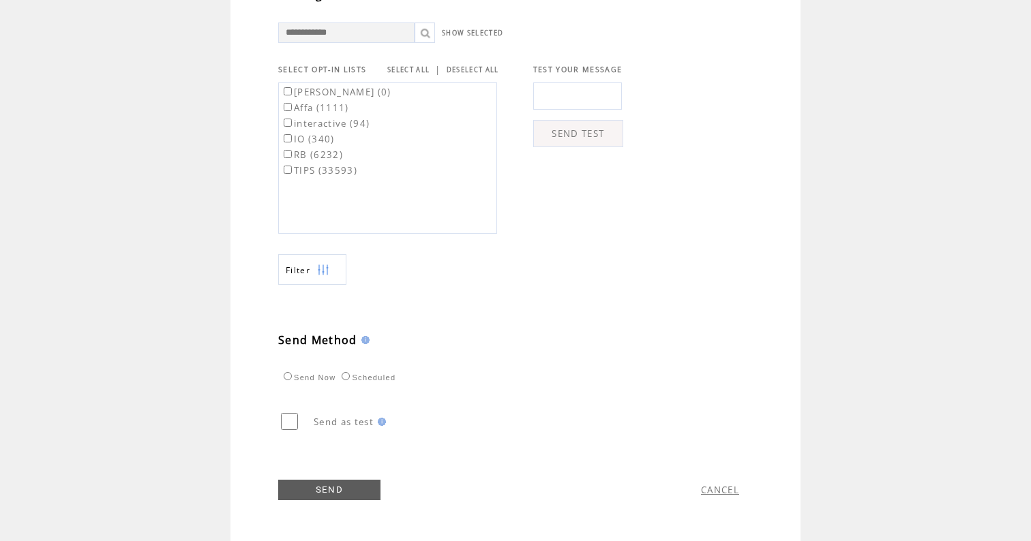 This screenshot has width=1031, height=541. What do you see at coordinates (288, 376) in the screenshot?
I see `input: Send Now` at bounding box center [288, 376].